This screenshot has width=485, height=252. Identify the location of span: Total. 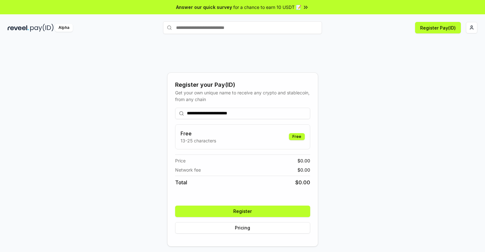
(181, 182).